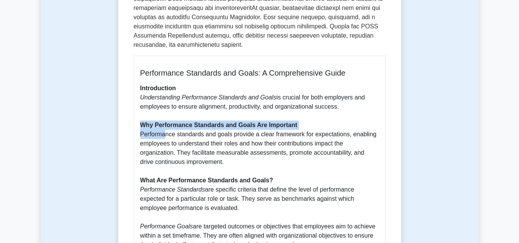  What do you see at coordinates (208, 97) in the screenshot?
I see `i: Understanding Performance Standards and Goals` at bounding box center [208, 97].